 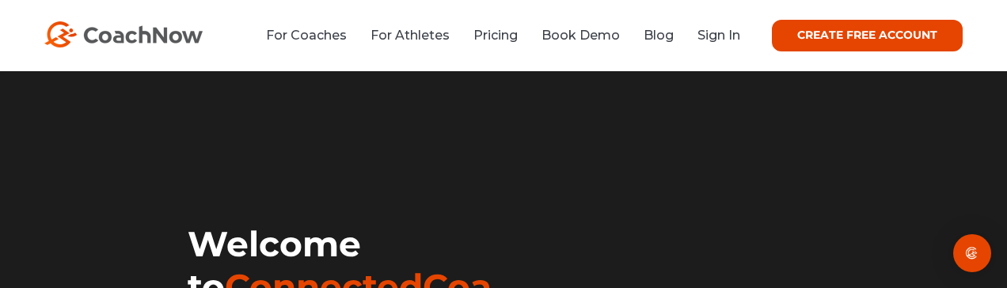 What do you see at coordinates (581, 35) in the screenshot?
I see `a: Book Demo` at bounding box center [581, 35].